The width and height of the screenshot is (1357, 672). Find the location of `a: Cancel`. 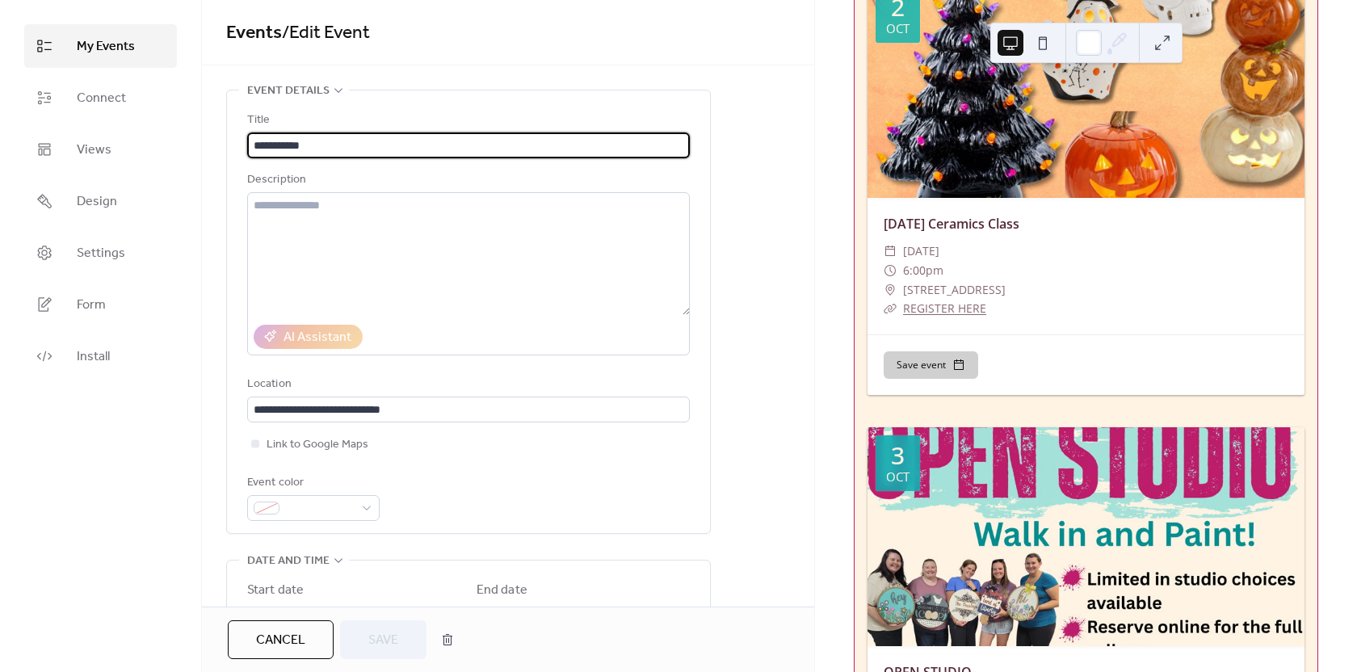

a: Cancel is located at coordinates (280, 640).